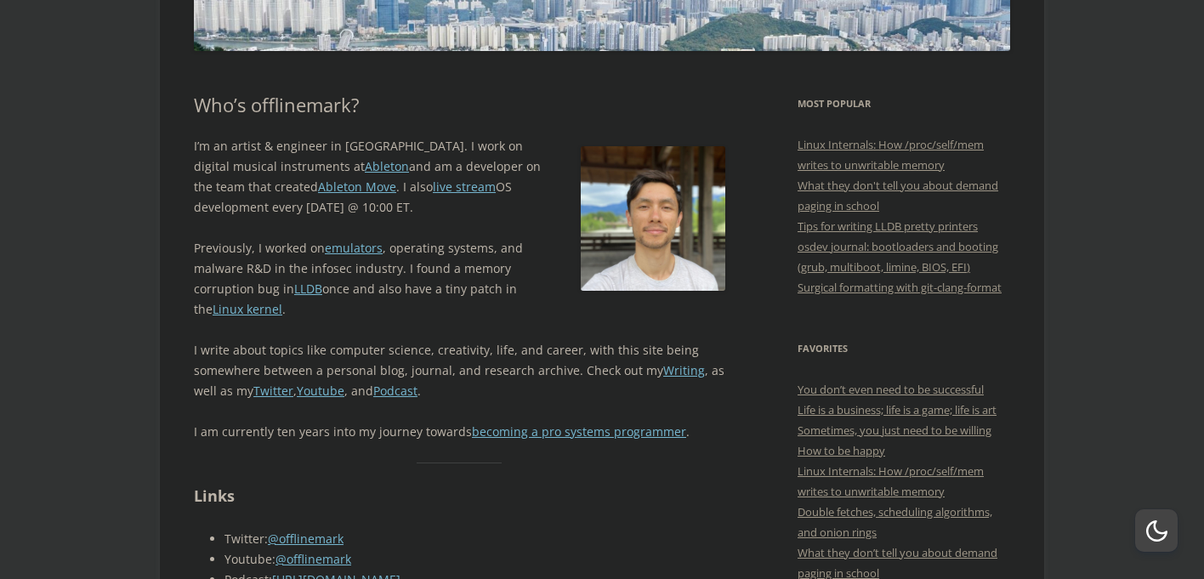 The image size is (1204, 579). I want to click on a: Tips for writing LLDB pretty printers, so click(888, 226).